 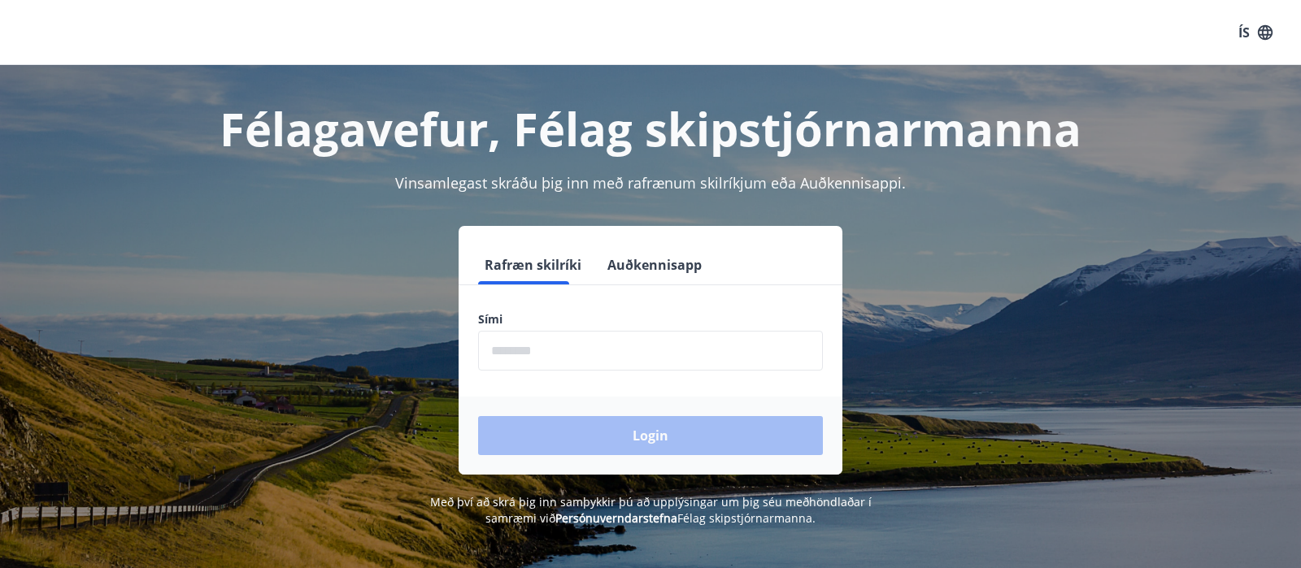 What do you see at coordinates (1256, 33) in the screenshot?
I see `button: ÍS` at bounding box center [1256, 33].